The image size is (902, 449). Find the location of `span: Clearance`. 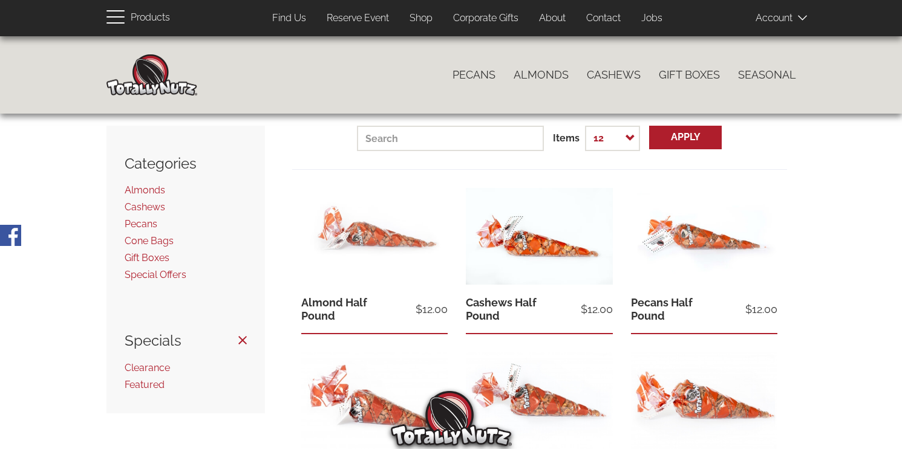

span: Clearance is located at coordinates (147, 368).